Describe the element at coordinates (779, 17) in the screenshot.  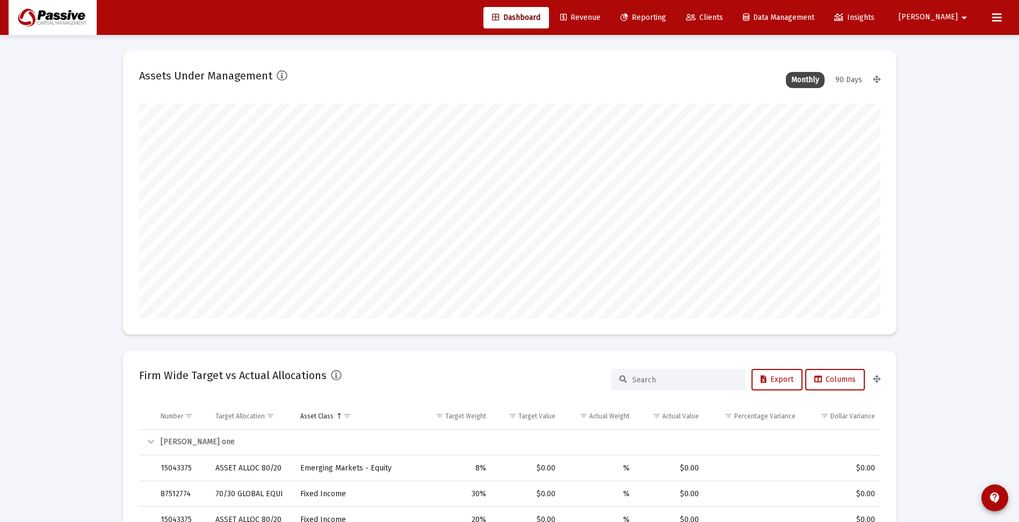
I see `span: Data Management` at that location.